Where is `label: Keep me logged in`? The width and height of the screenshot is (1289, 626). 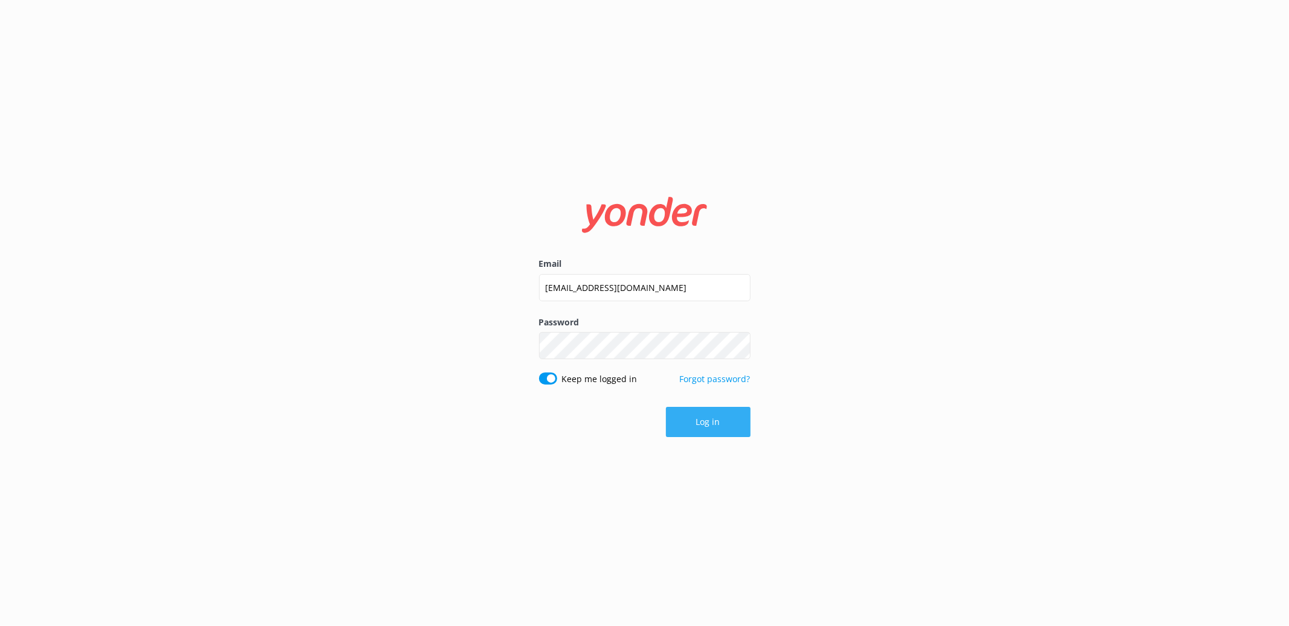 label: Keep me logged in is located at coordinates (599, 379).